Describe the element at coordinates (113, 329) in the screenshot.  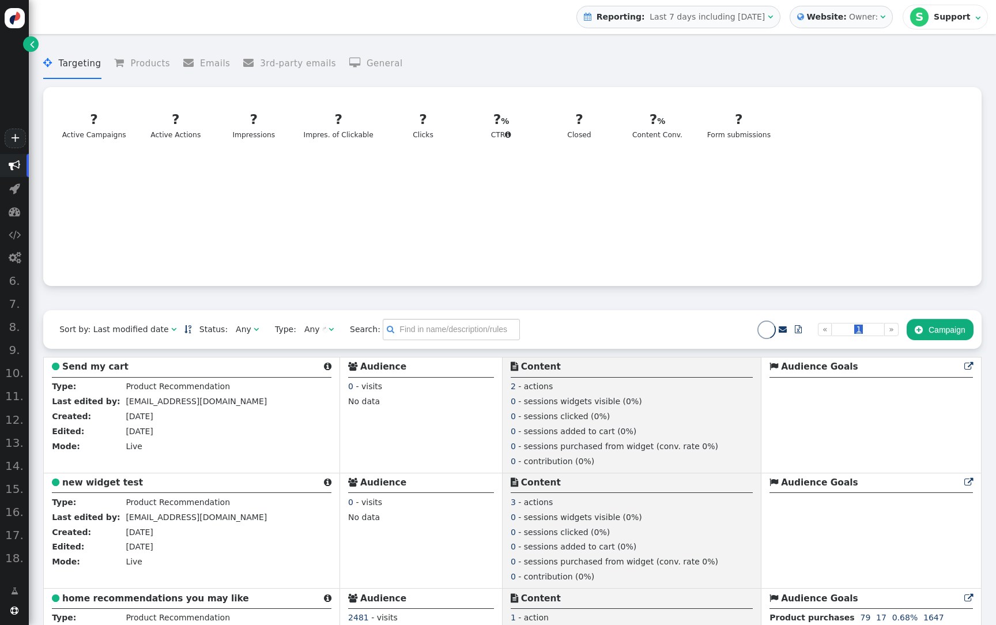
I see `div: Sort by: Last modified date` at that location.